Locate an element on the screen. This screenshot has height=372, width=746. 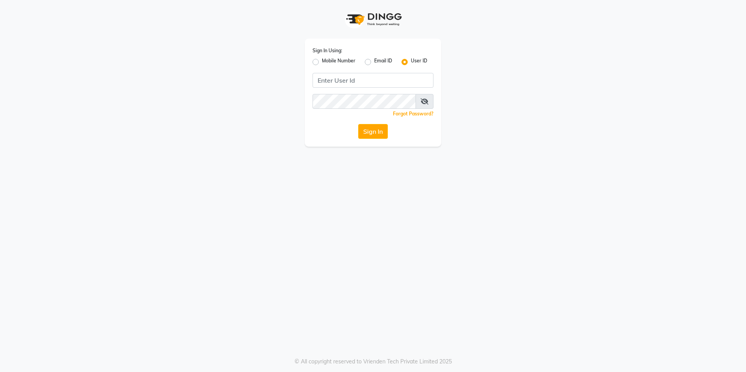
label: User ID is located at coordinates (419, 62).